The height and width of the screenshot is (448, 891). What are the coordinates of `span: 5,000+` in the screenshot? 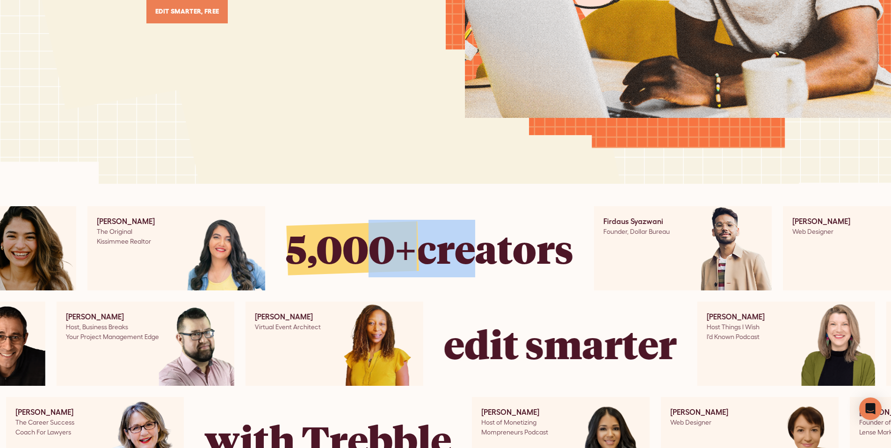 It's located at (351, 248).